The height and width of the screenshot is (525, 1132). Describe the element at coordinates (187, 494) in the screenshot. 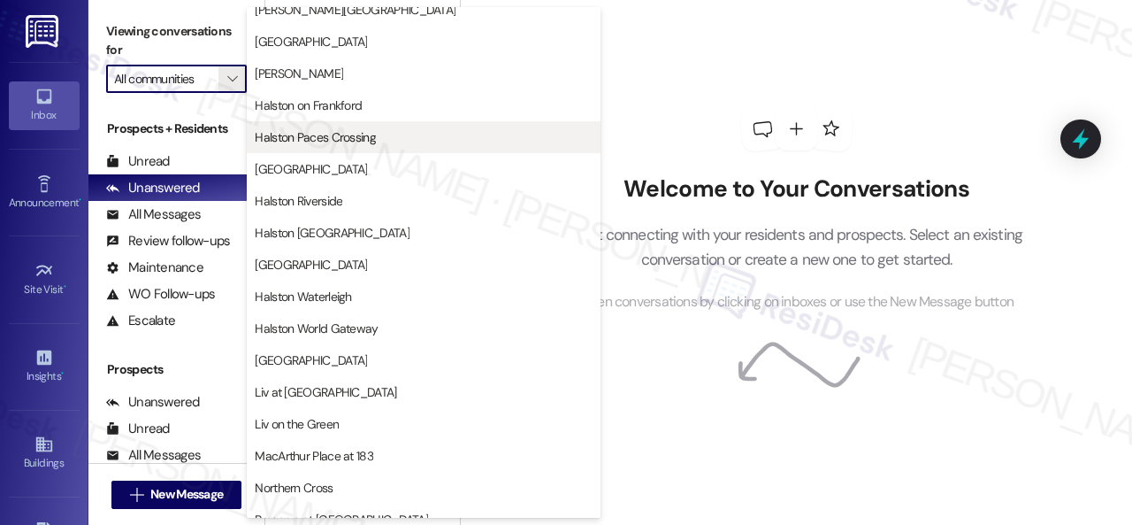

I see `span: New Message` at that location.